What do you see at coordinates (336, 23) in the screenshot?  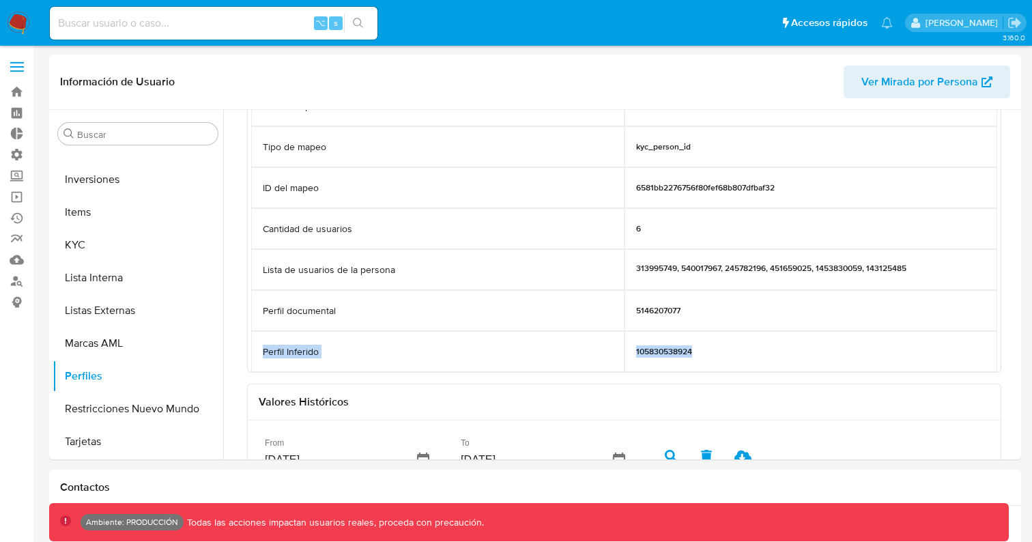 I see `span: s` at bounding box center [336, 23].